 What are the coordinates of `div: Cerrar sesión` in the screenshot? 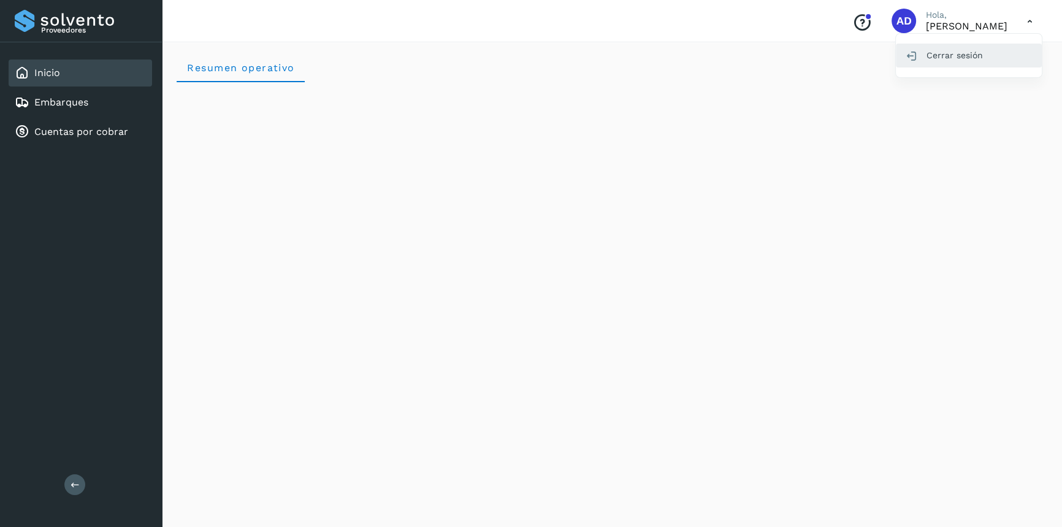 It's located at (968, 55).